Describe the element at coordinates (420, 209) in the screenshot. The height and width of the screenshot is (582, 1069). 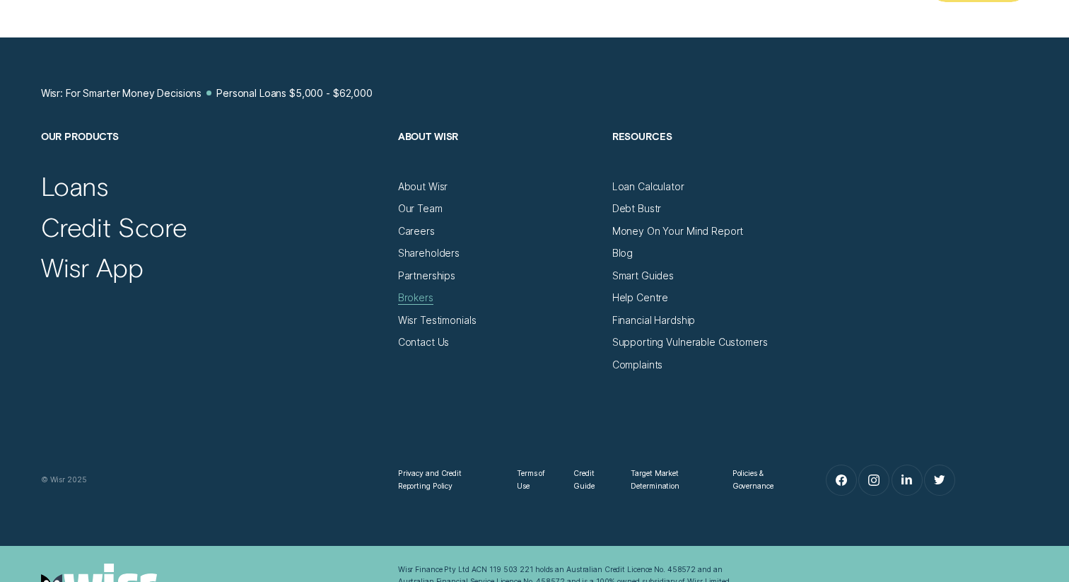
I see `a: Our Team` at that location.